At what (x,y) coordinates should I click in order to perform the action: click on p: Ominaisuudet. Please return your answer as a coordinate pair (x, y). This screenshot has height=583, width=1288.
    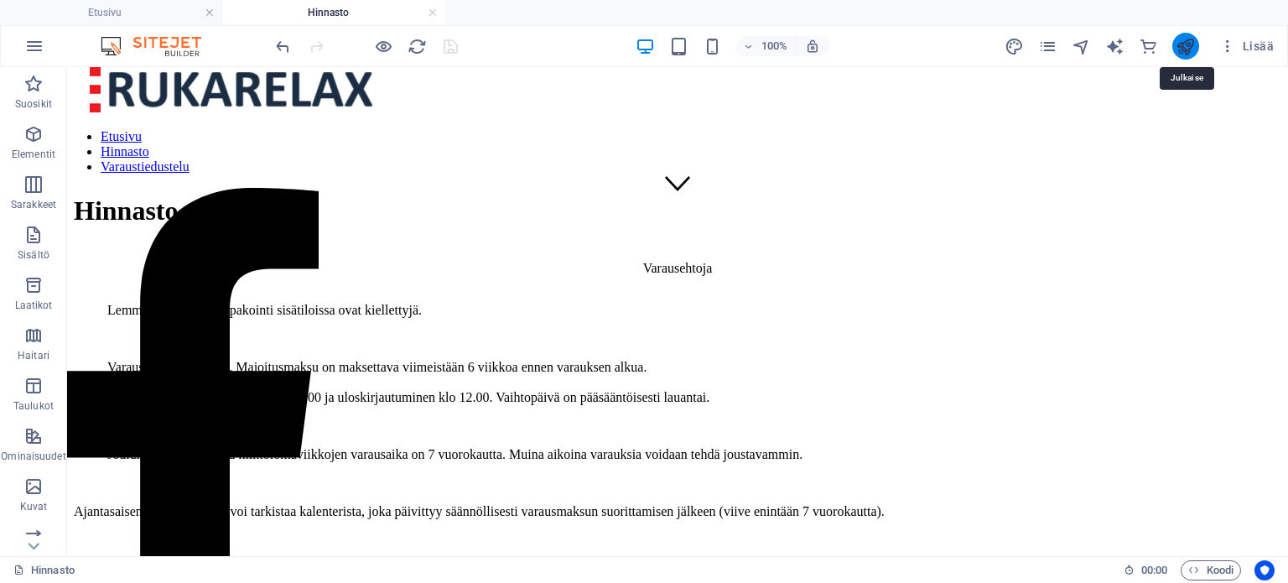
    Looking at the image, I should click on (33, 456).